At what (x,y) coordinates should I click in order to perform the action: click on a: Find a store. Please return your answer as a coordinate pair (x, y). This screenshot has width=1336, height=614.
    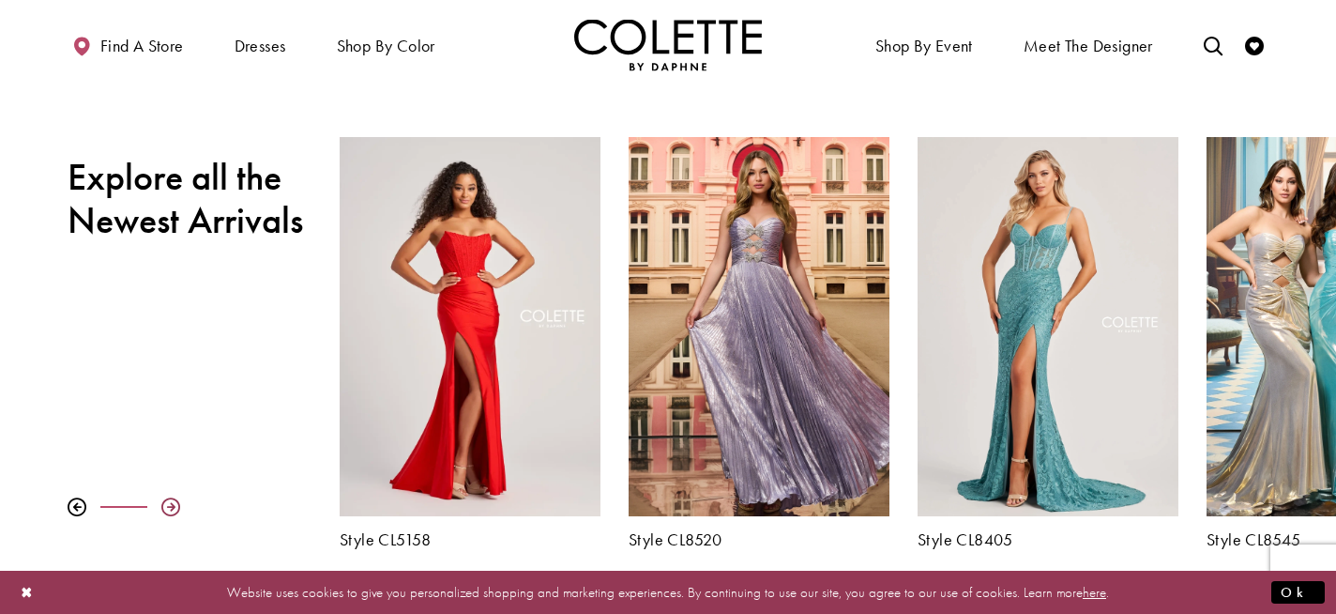
    Looking at the image, I should click on (128, 44).